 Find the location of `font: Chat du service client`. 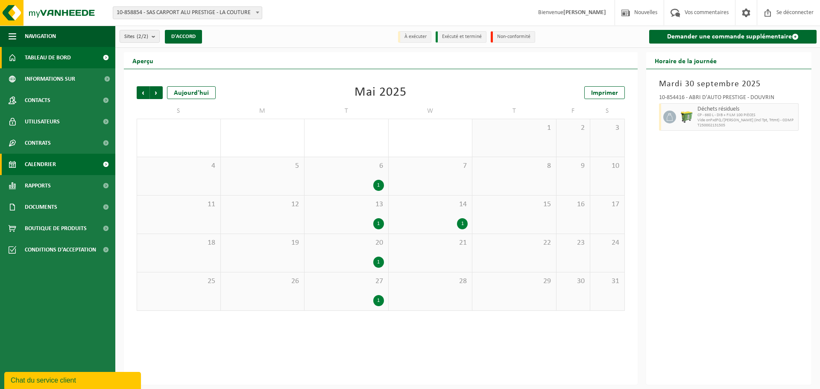

font: Chat du service client is located at coordinates (39, 10).